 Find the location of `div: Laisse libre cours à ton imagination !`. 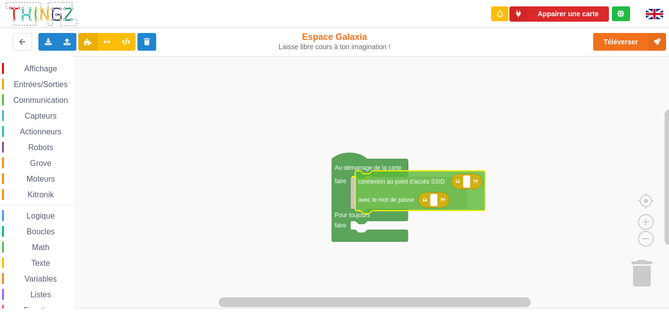

div: Laisse libre cours à ton imagination ! is located at coordinates (334, 47).